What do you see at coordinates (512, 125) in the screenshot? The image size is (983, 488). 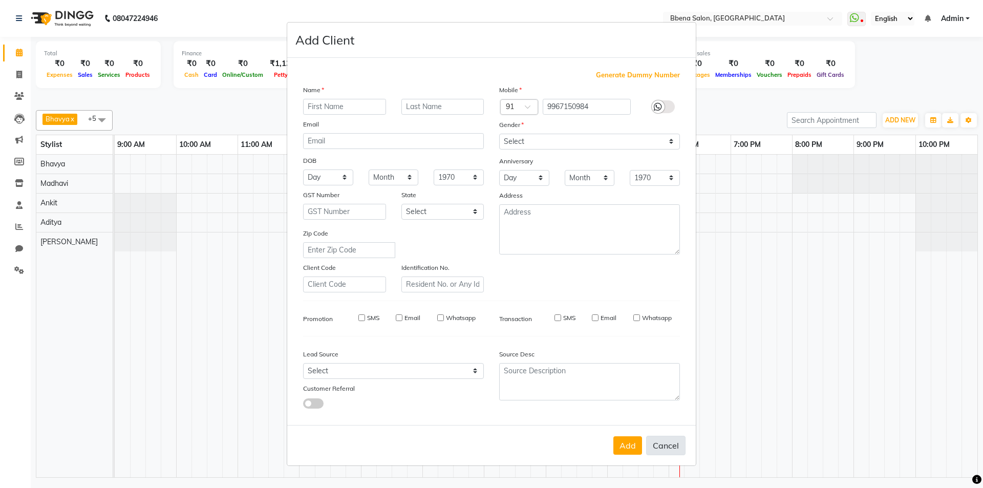 I see `label: Gender` at bounding box center [512, 125].